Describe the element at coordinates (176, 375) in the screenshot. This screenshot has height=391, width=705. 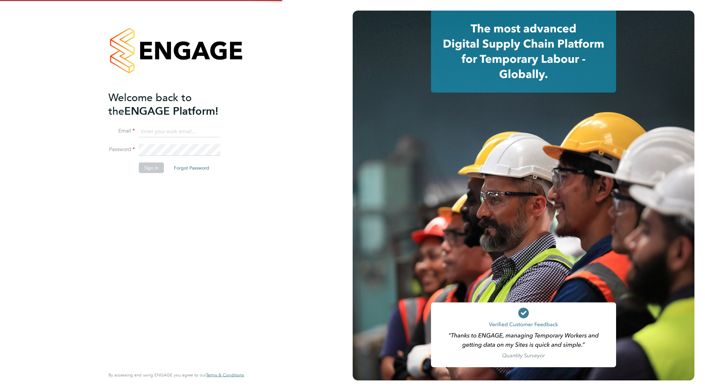
I see `span: By accessing and using ENGAGE you agree to our` at that location.